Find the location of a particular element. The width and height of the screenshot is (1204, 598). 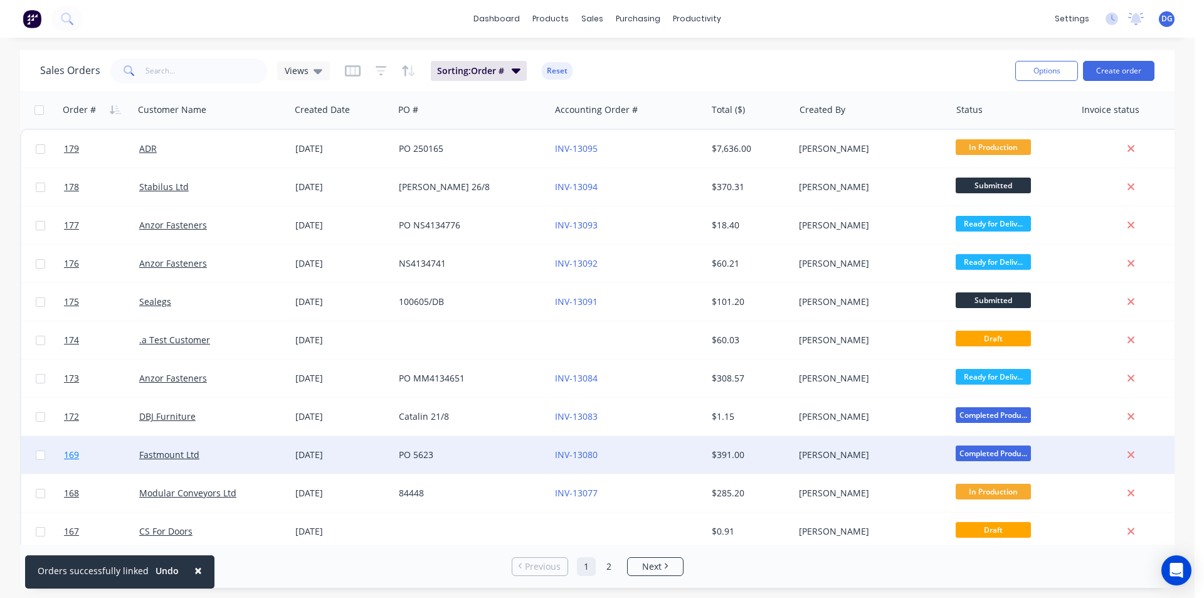

a: 169 is located at coordinates (102, 455).